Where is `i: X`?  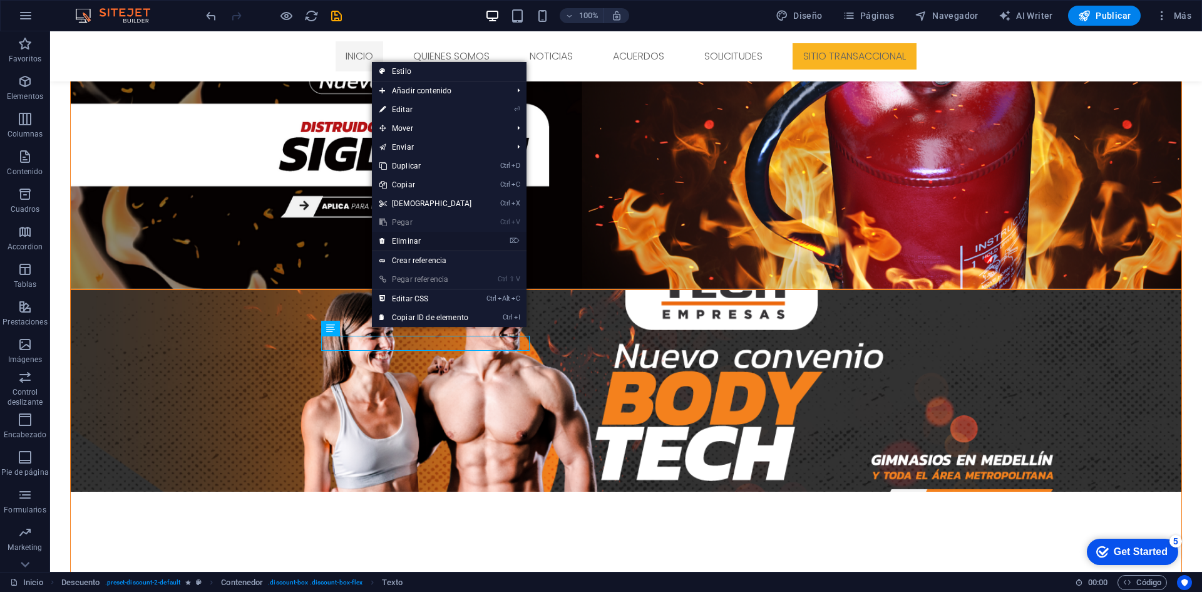 i: X is located at coordinates (516, 203).